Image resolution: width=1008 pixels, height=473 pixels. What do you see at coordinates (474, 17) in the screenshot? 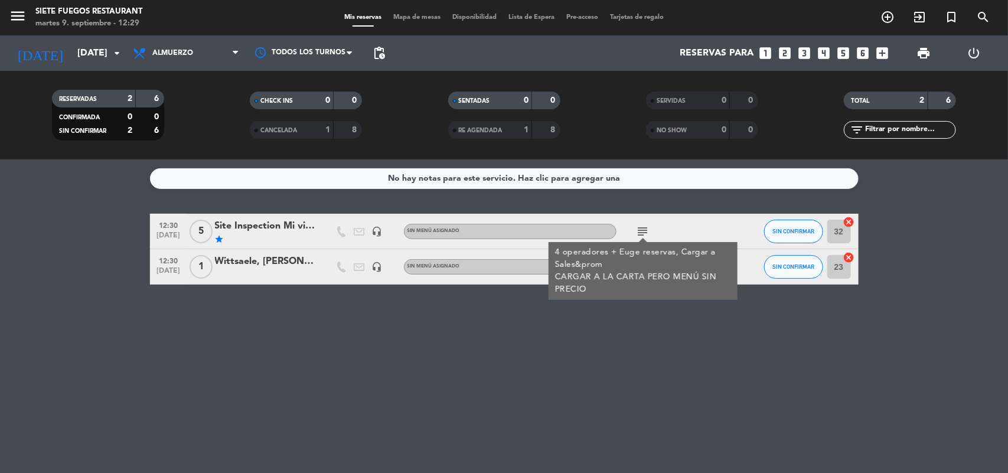
I see `span: Disponibilidad` at bounding box center [474, 17].